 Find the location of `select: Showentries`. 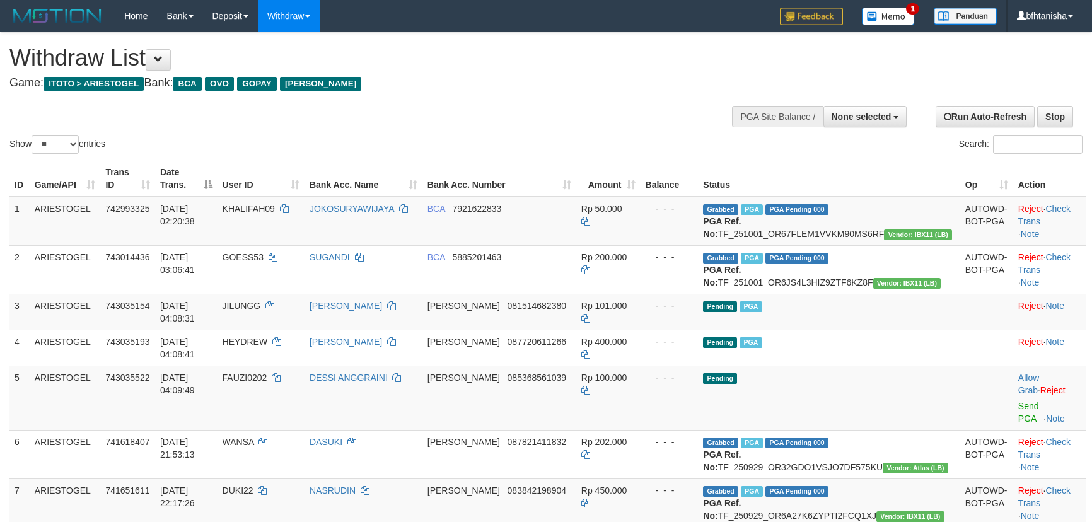

select: Showentries is located at coordinates (55, 144).